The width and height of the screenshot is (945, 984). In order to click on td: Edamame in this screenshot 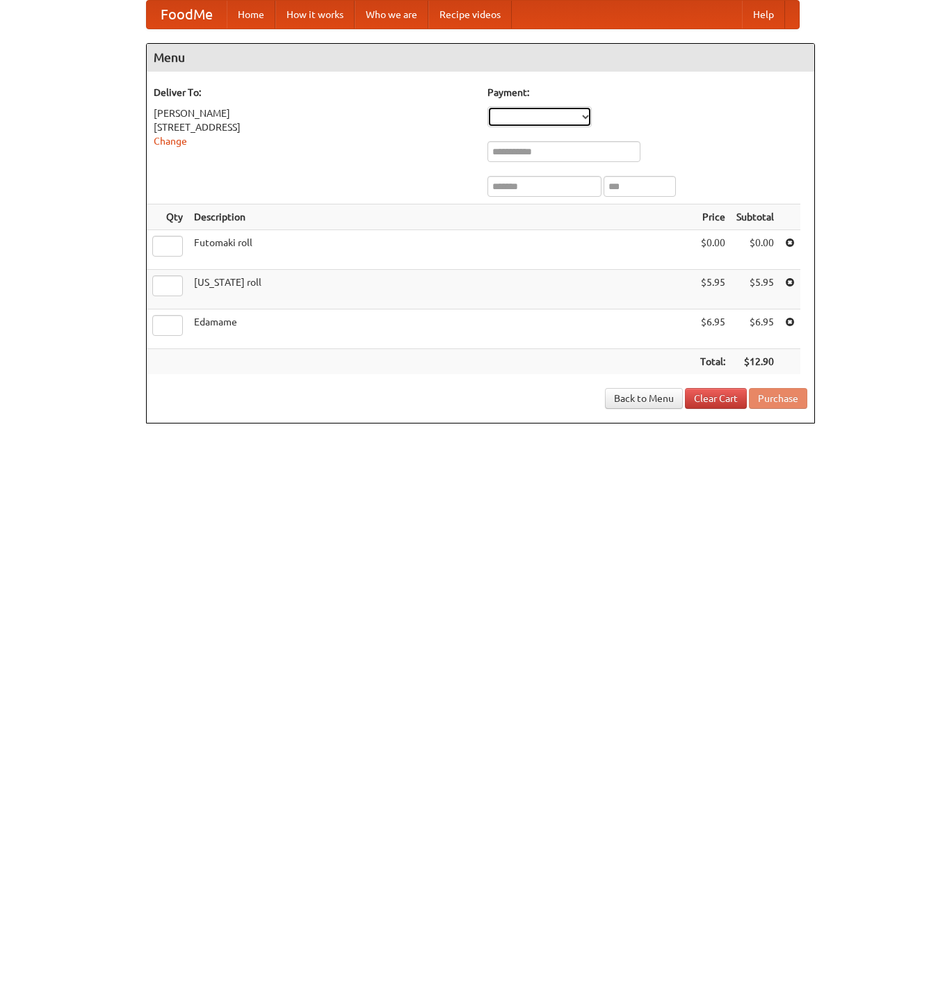, I will do `click(442, 329)`.